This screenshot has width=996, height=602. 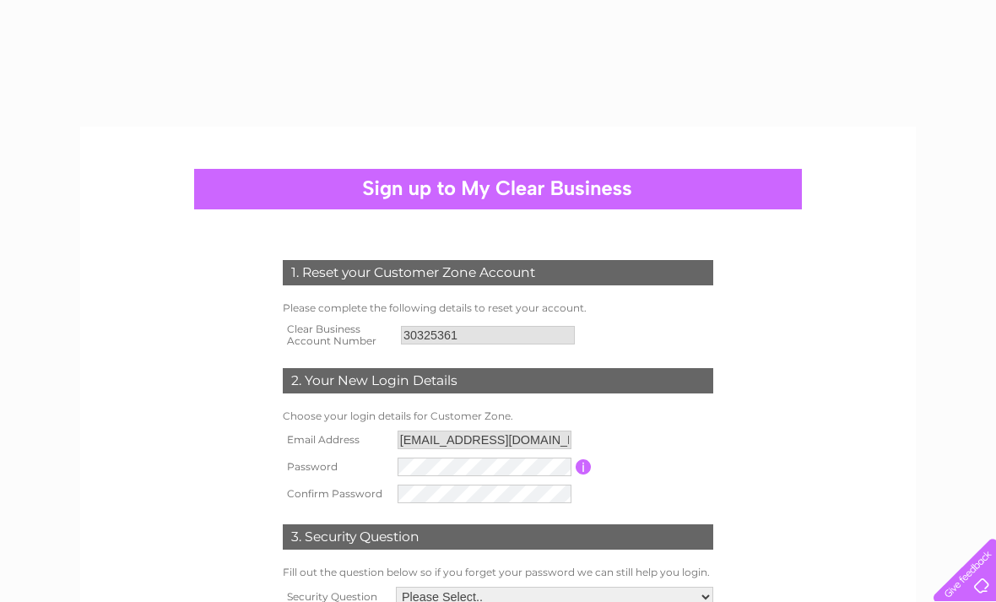 What do you see at coordinates (498, 273) in the screenshot?
I see `div: 1. Reset your Customer Zone Account` at bounding box center [498, 273].